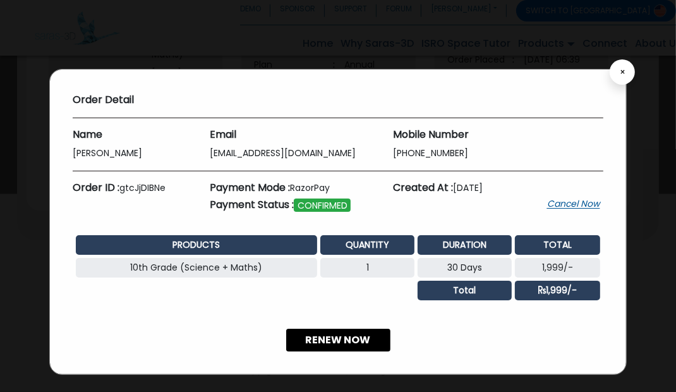 The width and height of the screenshot is (676, 392). I want to click on span: gtcJjDIBNe, so click(142, 188).